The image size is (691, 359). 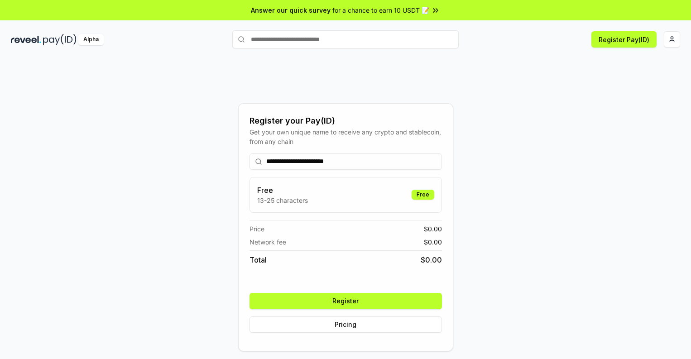 I want to click on img: pay_id, so click(x=60, y=39).